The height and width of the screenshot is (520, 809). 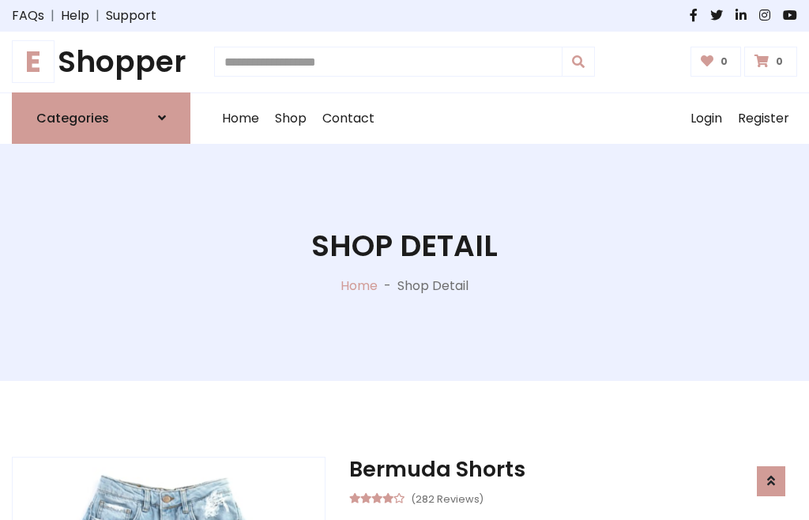 What do you see at coordinates (291, 118) in the screenshot?
I see `a: Shop` at bounding box center [291, 118].